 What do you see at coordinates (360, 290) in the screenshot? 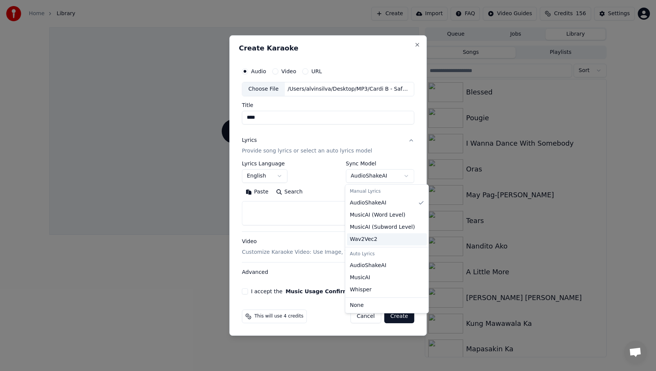
I see `span: Whisper` at bounding box center [360, 290].